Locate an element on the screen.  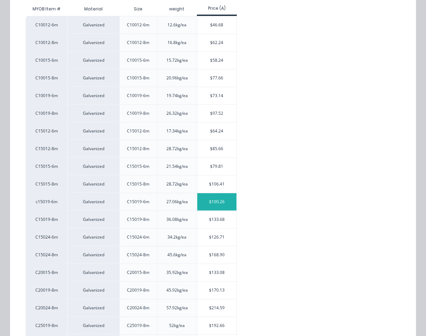
div: 21.54kg/ea is located at coordinates (177, 166).